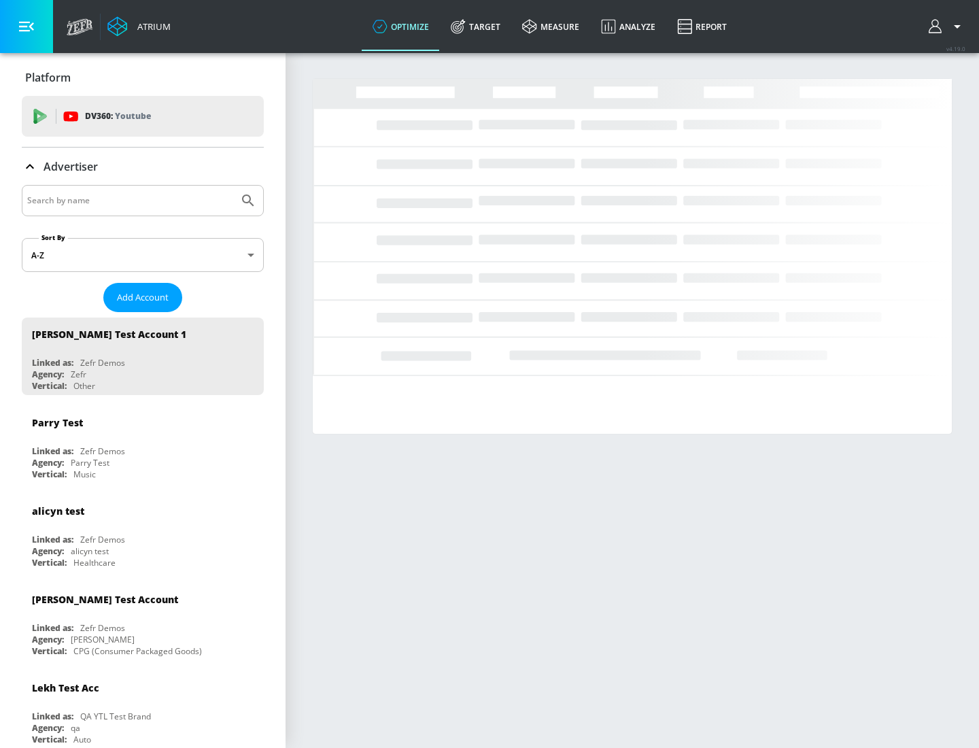 The height and width of the screenshot is (748, 979). I want to click on p: DV360:, so click(118, 116).